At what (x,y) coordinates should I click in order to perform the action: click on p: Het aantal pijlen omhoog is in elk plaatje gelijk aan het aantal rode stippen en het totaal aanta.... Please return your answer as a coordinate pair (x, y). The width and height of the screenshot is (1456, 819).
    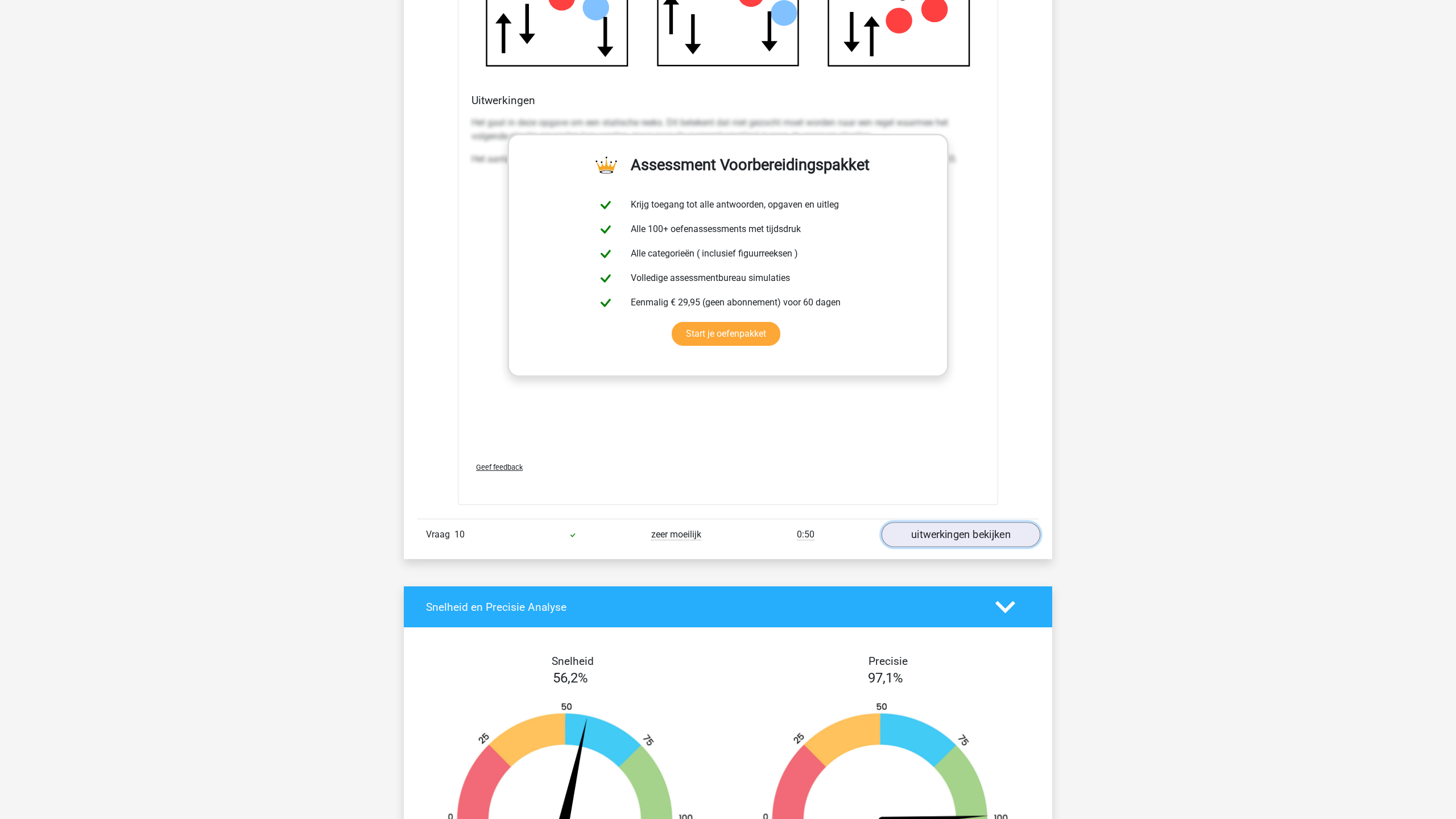
    Looking at the image, I should click on (728, 159).